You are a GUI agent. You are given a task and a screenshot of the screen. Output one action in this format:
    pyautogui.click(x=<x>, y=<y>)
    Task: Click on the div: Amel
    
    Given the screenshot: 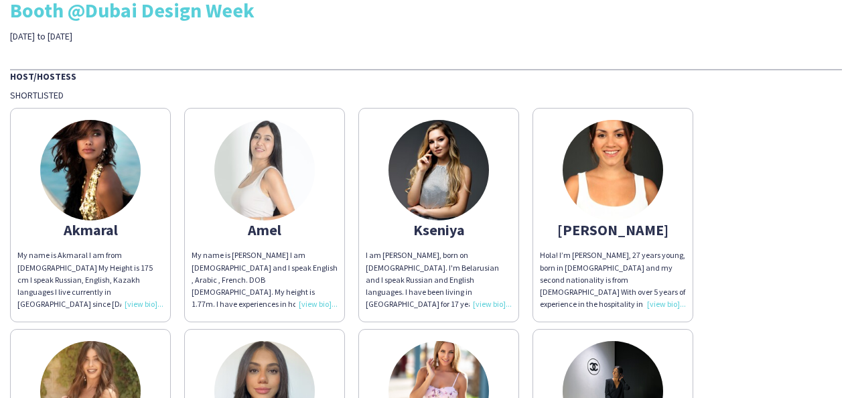 What is the action you would take?
    pyautogui.click(x=265, y=230)
    